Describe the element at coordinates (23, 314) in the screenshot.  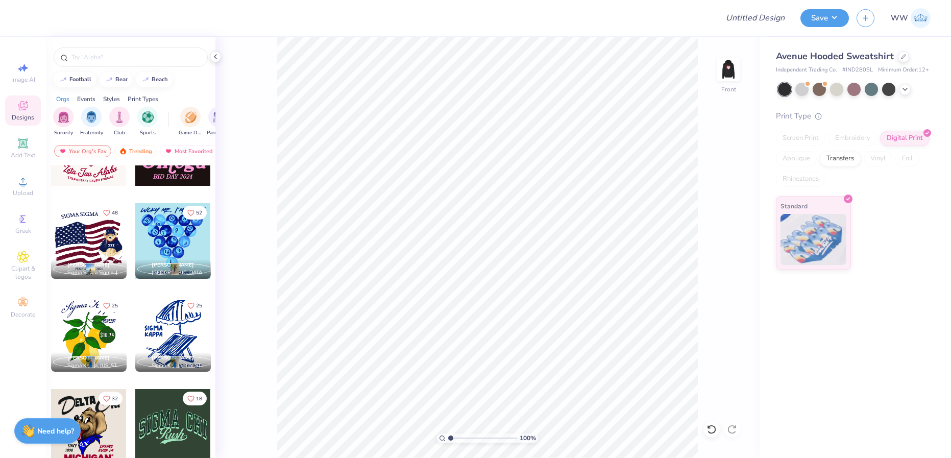
I see `span: Decorate` at that location.